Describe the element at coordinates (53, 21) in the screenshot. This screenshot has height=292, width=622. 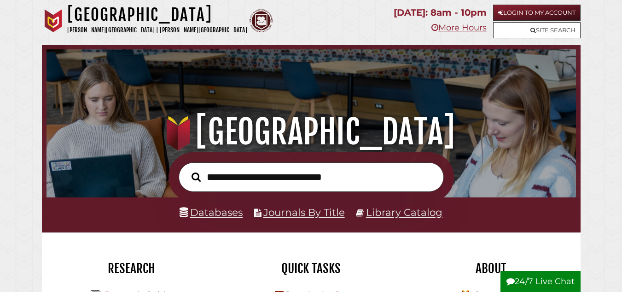
I see `img: Calvin University` at that location.